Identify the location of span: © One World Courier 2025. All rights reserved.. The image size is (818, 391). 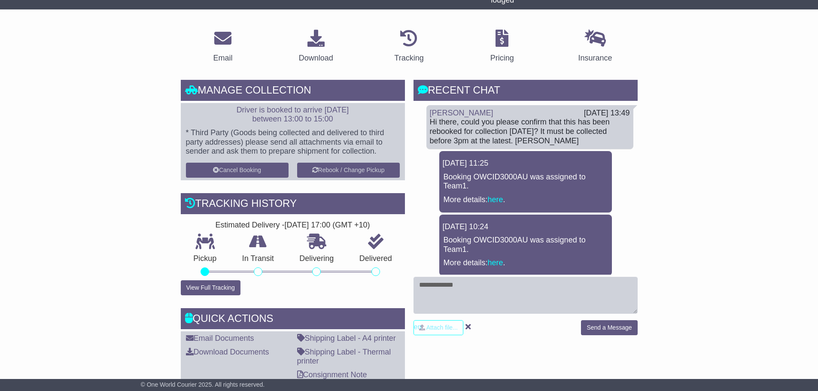
(203, 385).